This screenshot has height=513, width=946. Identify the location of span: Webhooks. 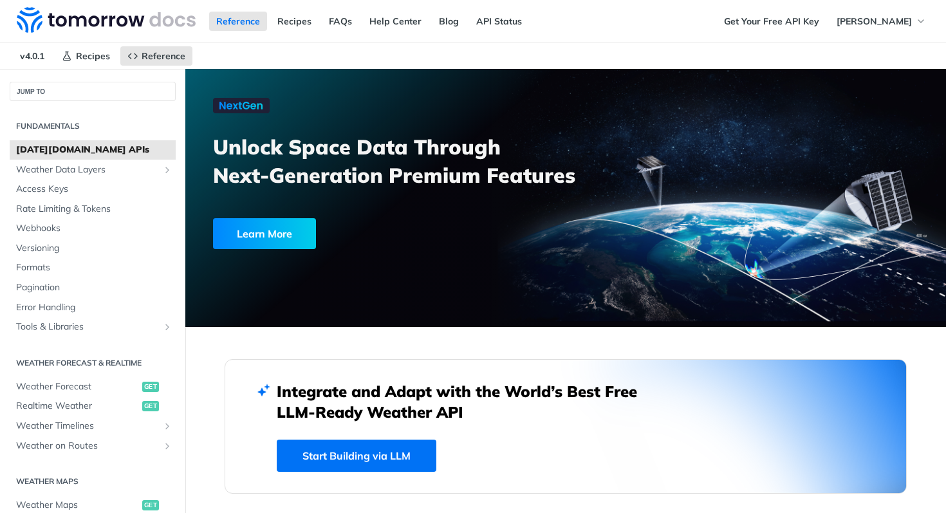
(94, 228).